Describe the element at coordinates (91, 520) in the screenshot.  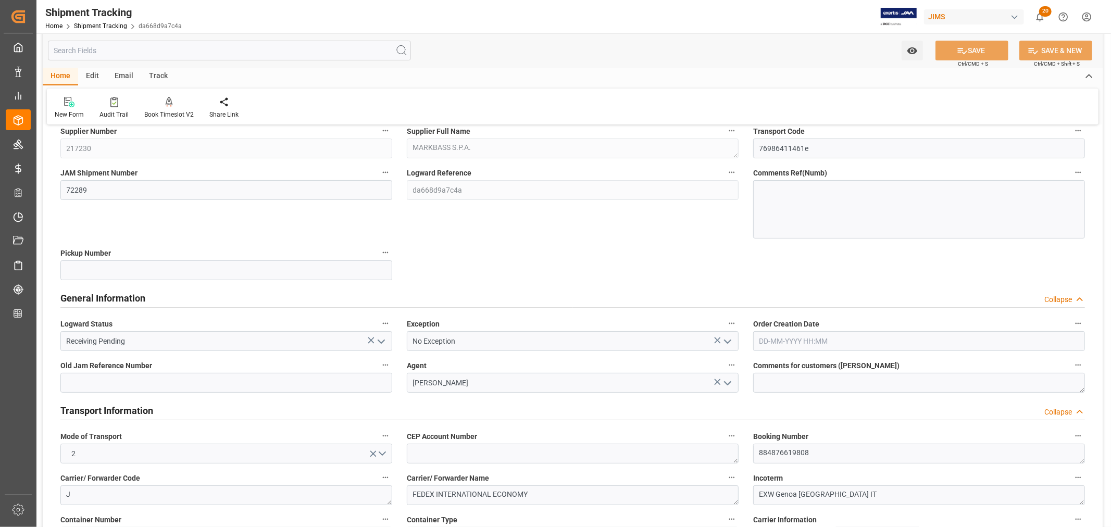
I see `span: Container Number` at that location.